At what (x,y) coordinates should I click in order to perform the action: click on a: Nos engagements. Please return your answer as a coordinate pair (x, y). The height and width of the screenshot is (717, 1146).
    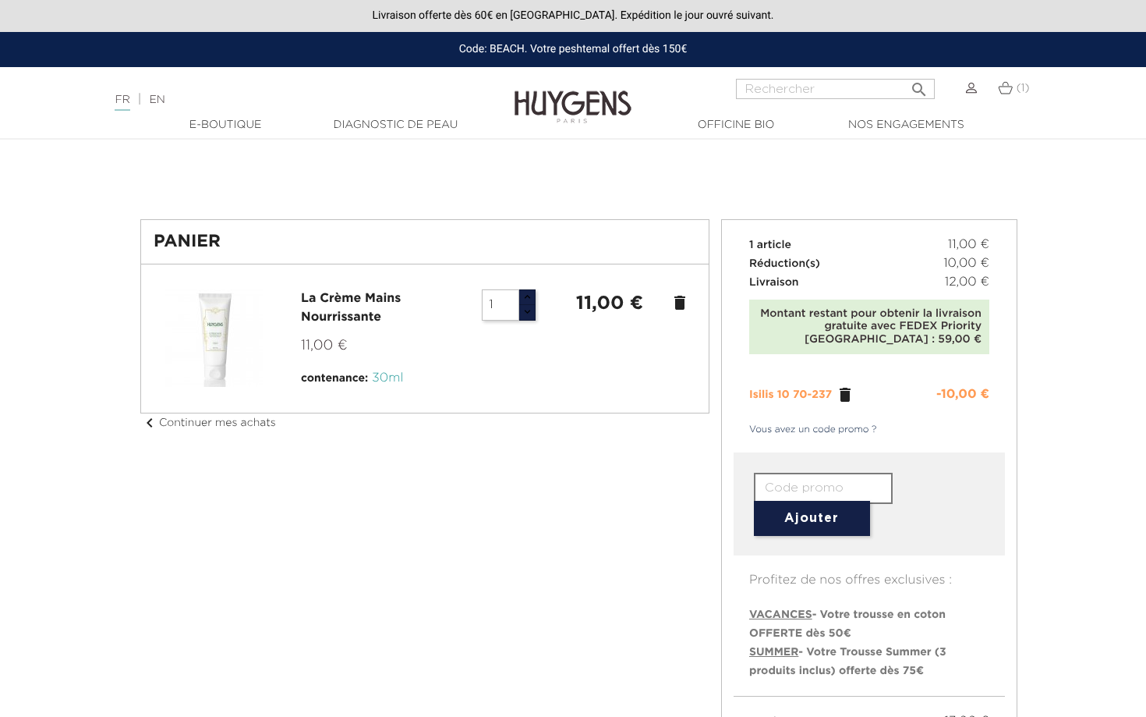
    Looking at the image, I should click on (906, 125).